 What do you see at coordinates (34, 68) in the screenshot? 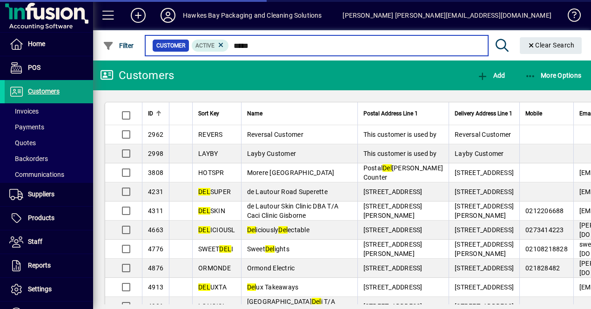
I see `span: POS` at bounding box center [34, 68].